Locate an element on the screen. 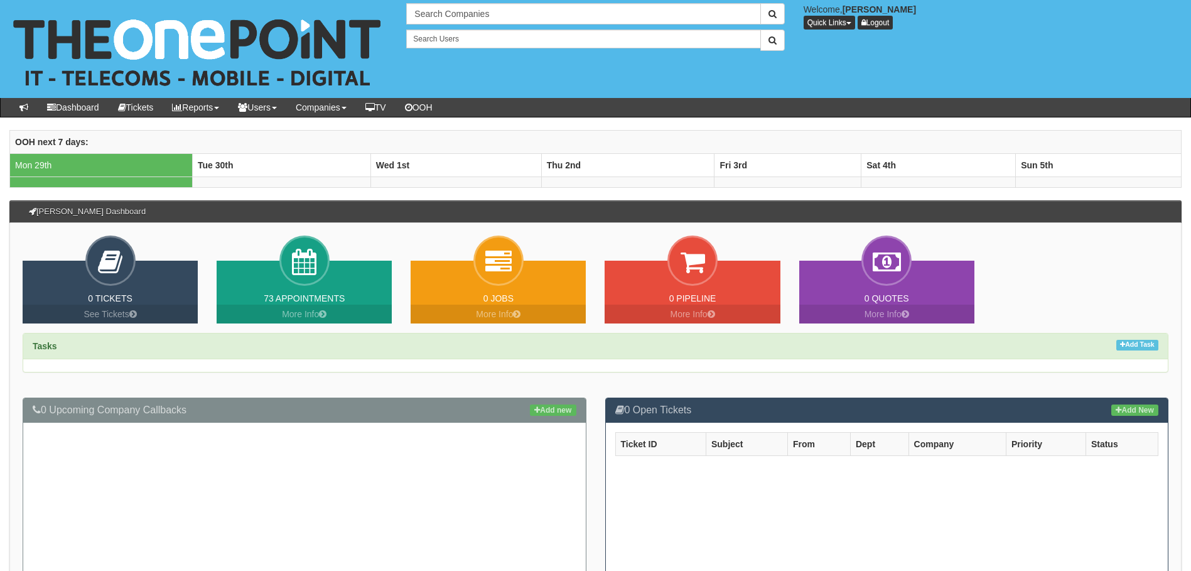 Image resolution: width=1191 pixels, height=571 pixels. a: Add new is located at coordinates (552, 410).